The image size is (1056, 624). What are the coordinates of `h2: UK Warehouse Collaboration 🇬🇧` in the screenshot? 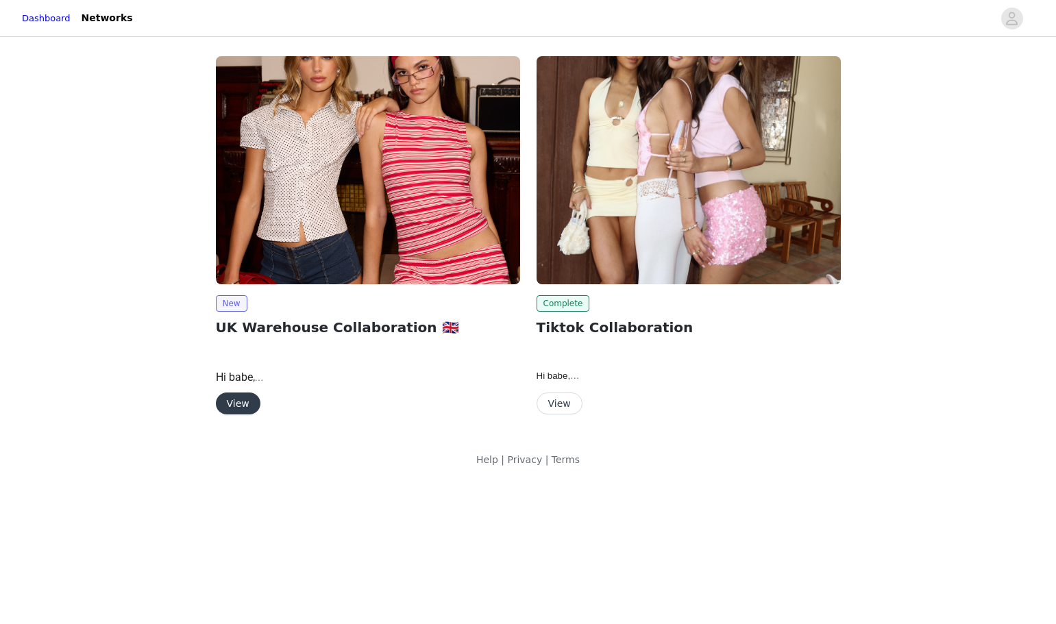 It's located at (368, 328).